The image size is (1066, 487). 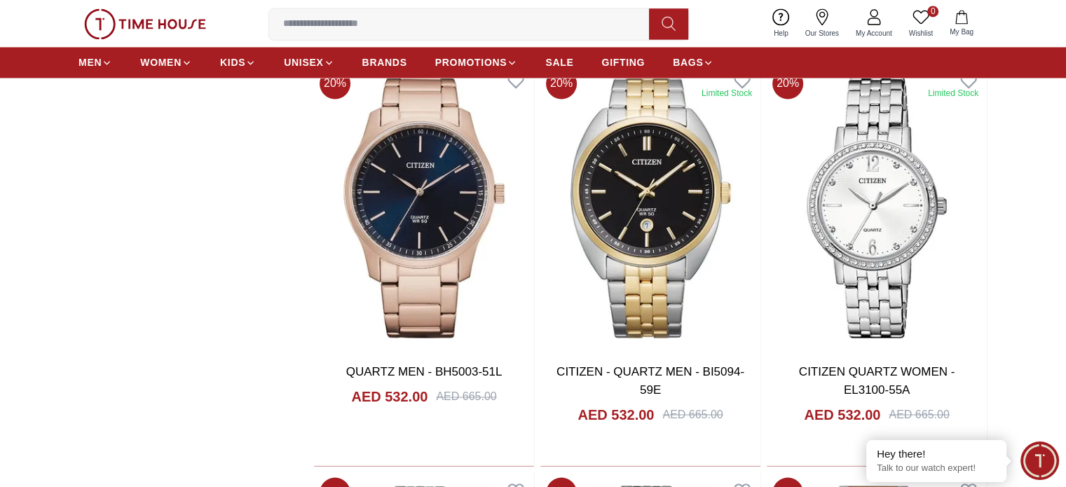 I want to click on a: MEN, so click(x=95, y=62).